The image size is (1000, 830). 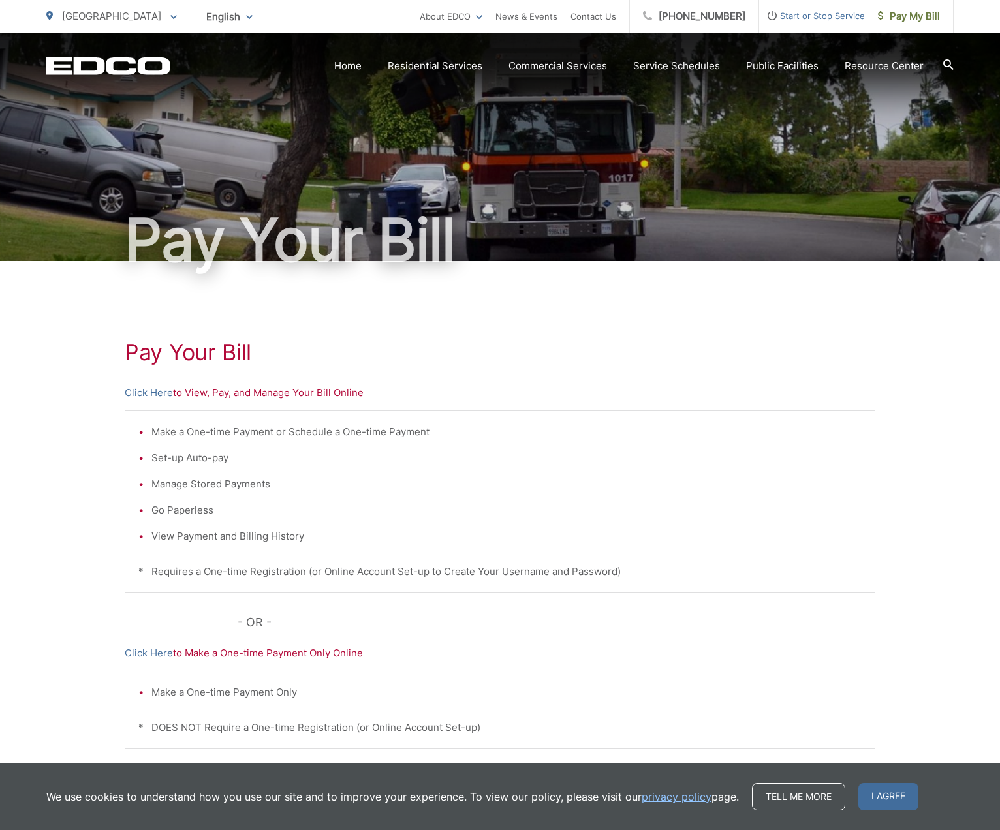 I want to click on li: Go Paperless, so click(x=506, y=510).